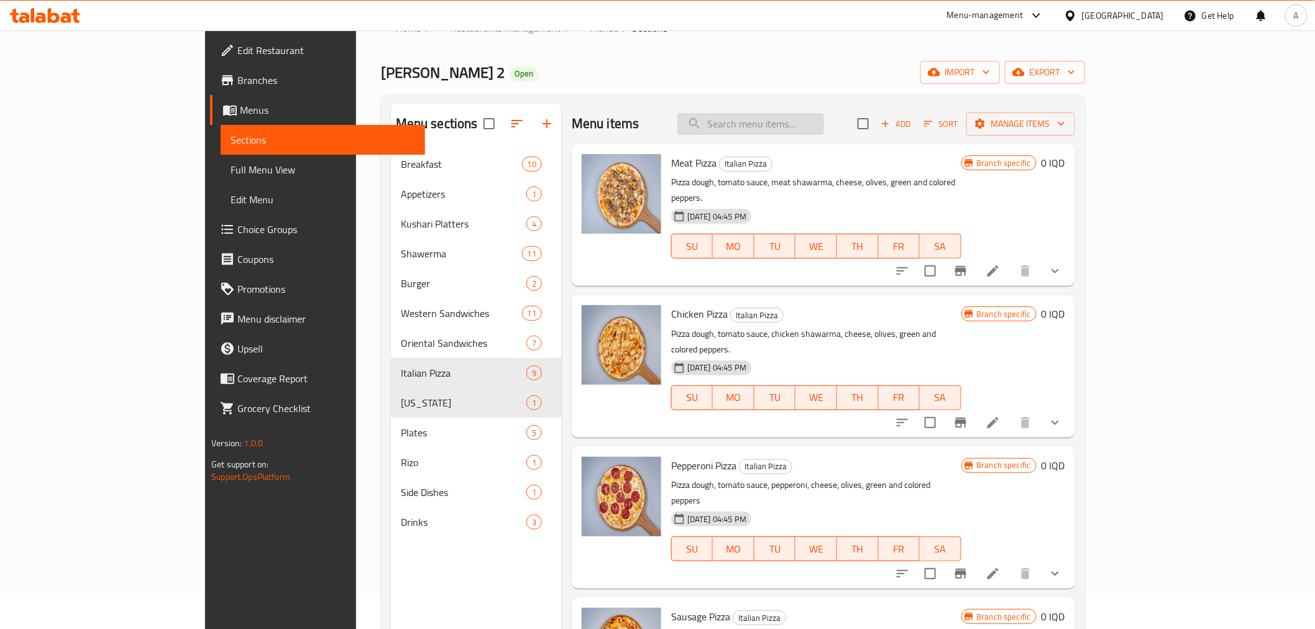 The width and height of the screenshot is (1315, 629). What do you see at coordinates (858, 397) in the screenshot?
I see `span: TH` at bounding box center [858, 397].